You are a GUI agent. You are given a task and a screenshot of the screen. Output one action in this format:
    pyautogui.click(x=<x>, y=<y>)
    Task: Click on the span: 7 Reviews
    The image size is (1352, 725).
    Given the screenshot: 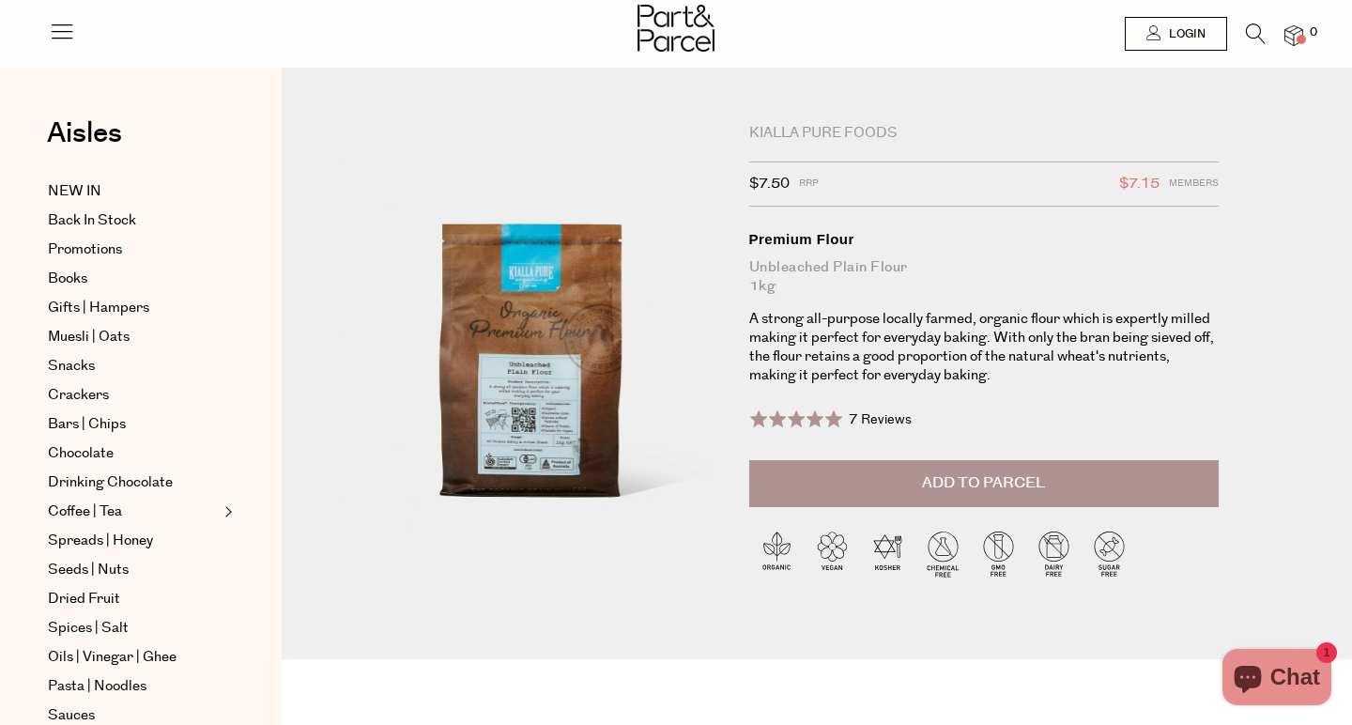 What is the action you would take?
    pyautogui.click(x=879, y=420)
    